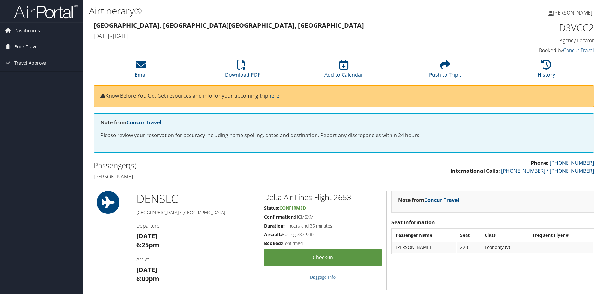 Image resolution: width=605 pixels, height=294 pixels. I want to click on span: Confirmed, so click(293, 208).